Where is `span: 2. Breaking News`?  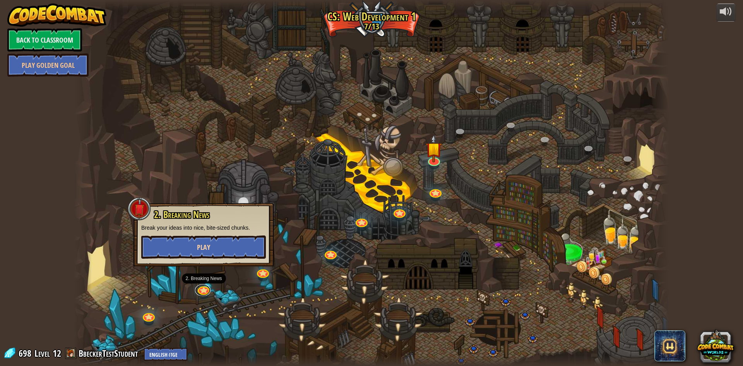
span: 2. Breaking News is located at coordinates (181, 214).